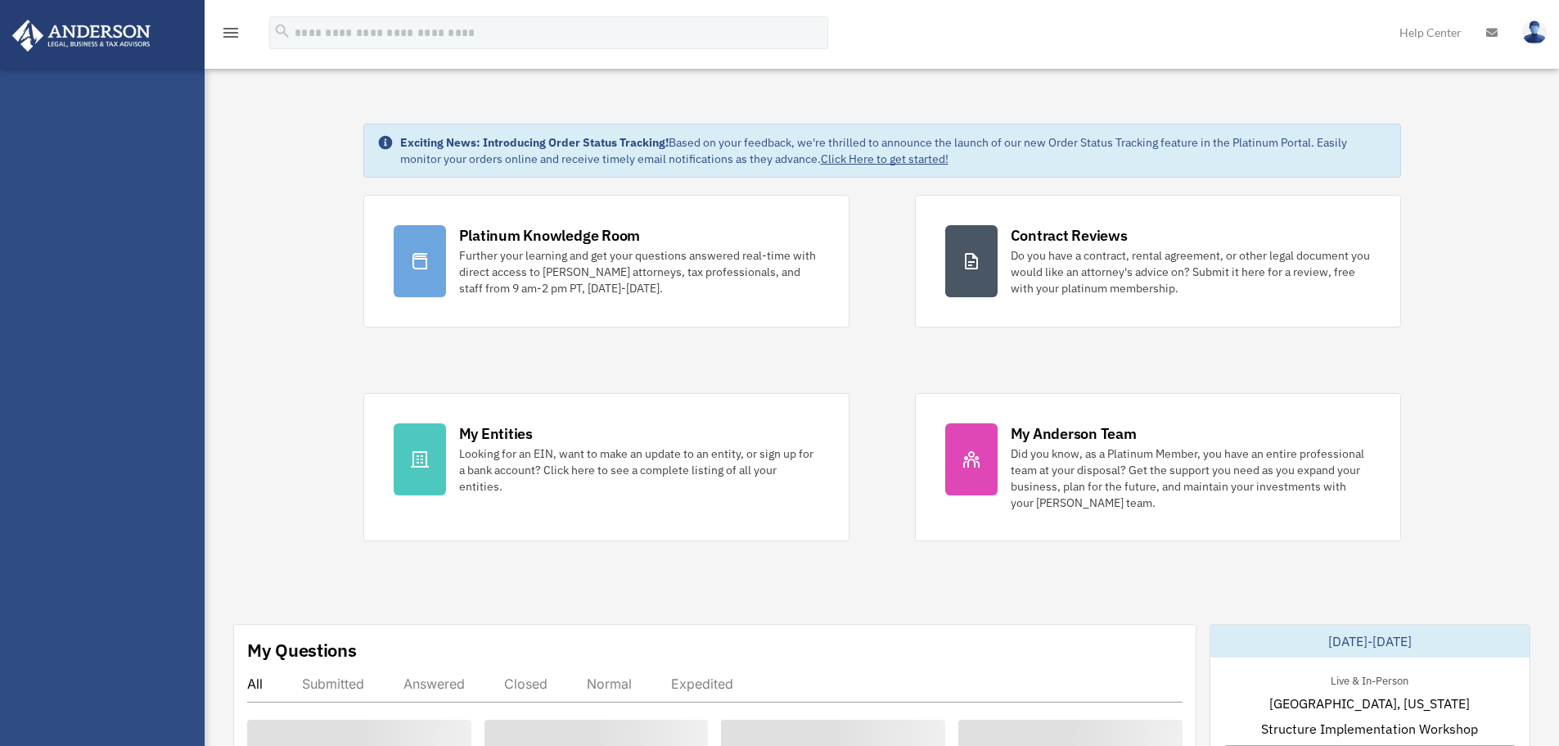  What do you see at coordinates (434, 683) in the screenshot?
I see `div: Answered` at bounding box center [434, 683].